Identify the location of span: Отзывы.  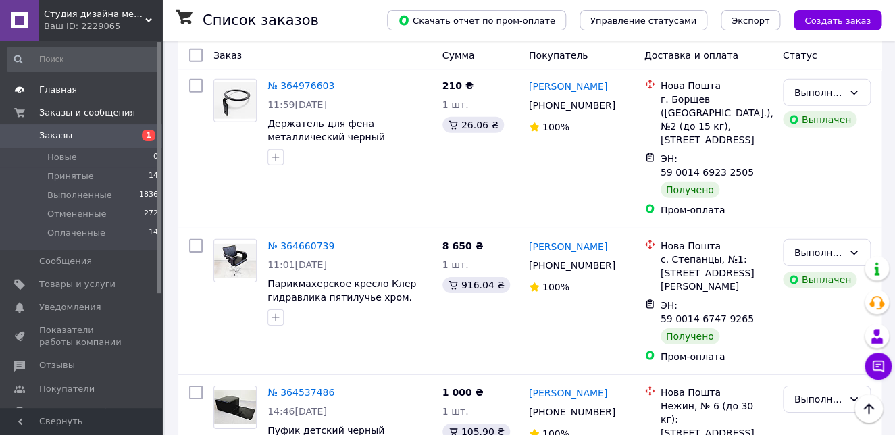
(57, 365).